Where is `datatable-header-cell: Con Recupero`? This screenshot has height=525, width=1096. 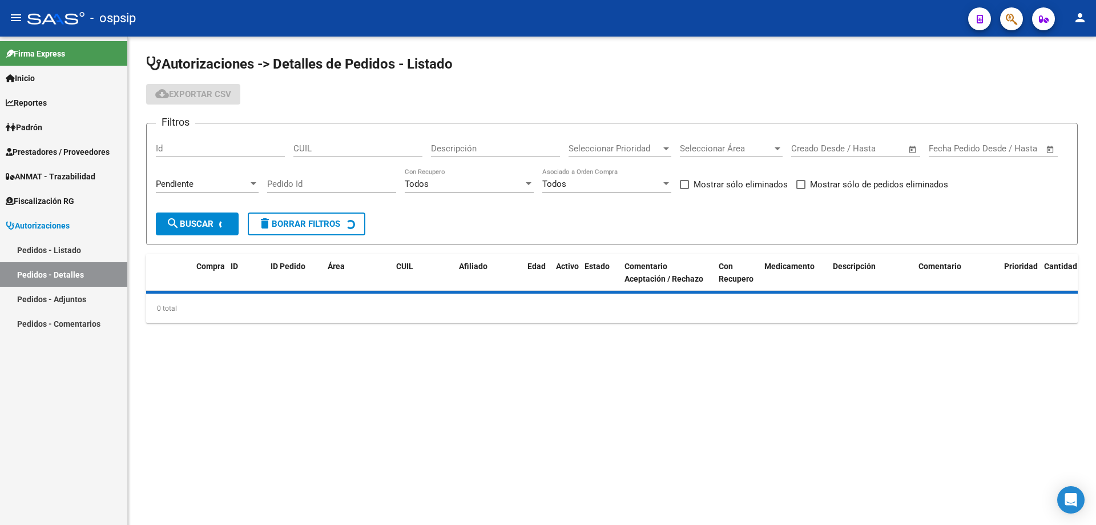
datatable-header-cell: Con Recupero is located at coordinates (737, 273).